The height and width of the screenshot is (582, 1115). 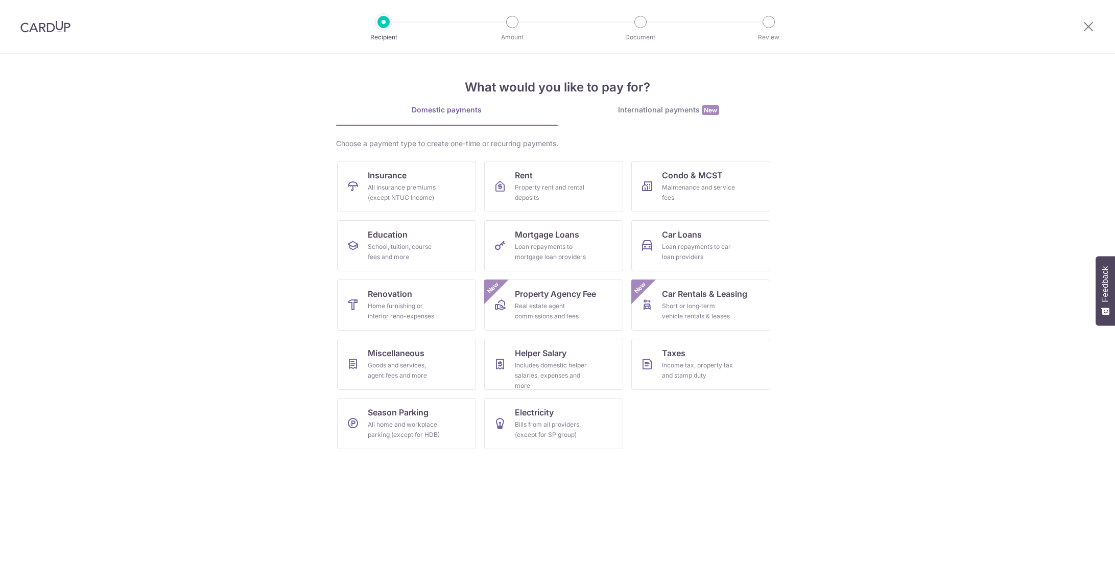 What do you see at coordinates (699, 370) in the screenshot?
I see `div: Income tax, property tax and stamp duty` at bounding box center [699, 370].